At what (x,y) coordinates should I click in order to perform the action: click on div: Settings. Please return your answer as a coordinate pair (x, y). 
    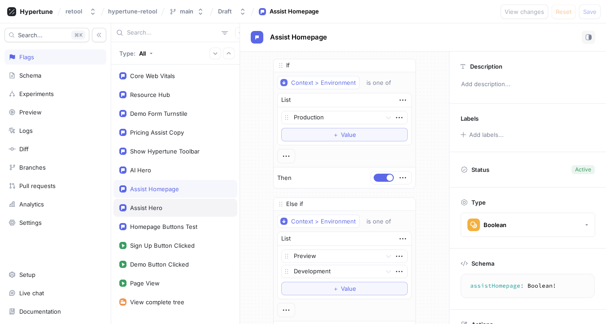
    Looking at the image, I should click on (30, 222).